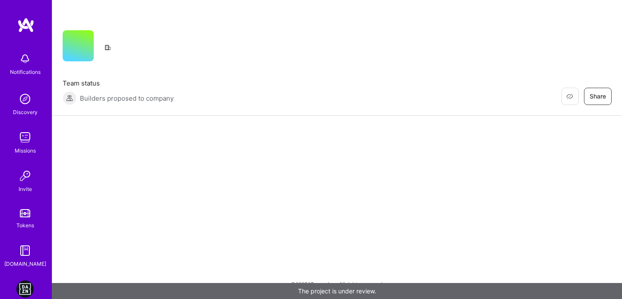 This screenshot has height=299, width=622. I want to click on img: logo, so click(26, 25).